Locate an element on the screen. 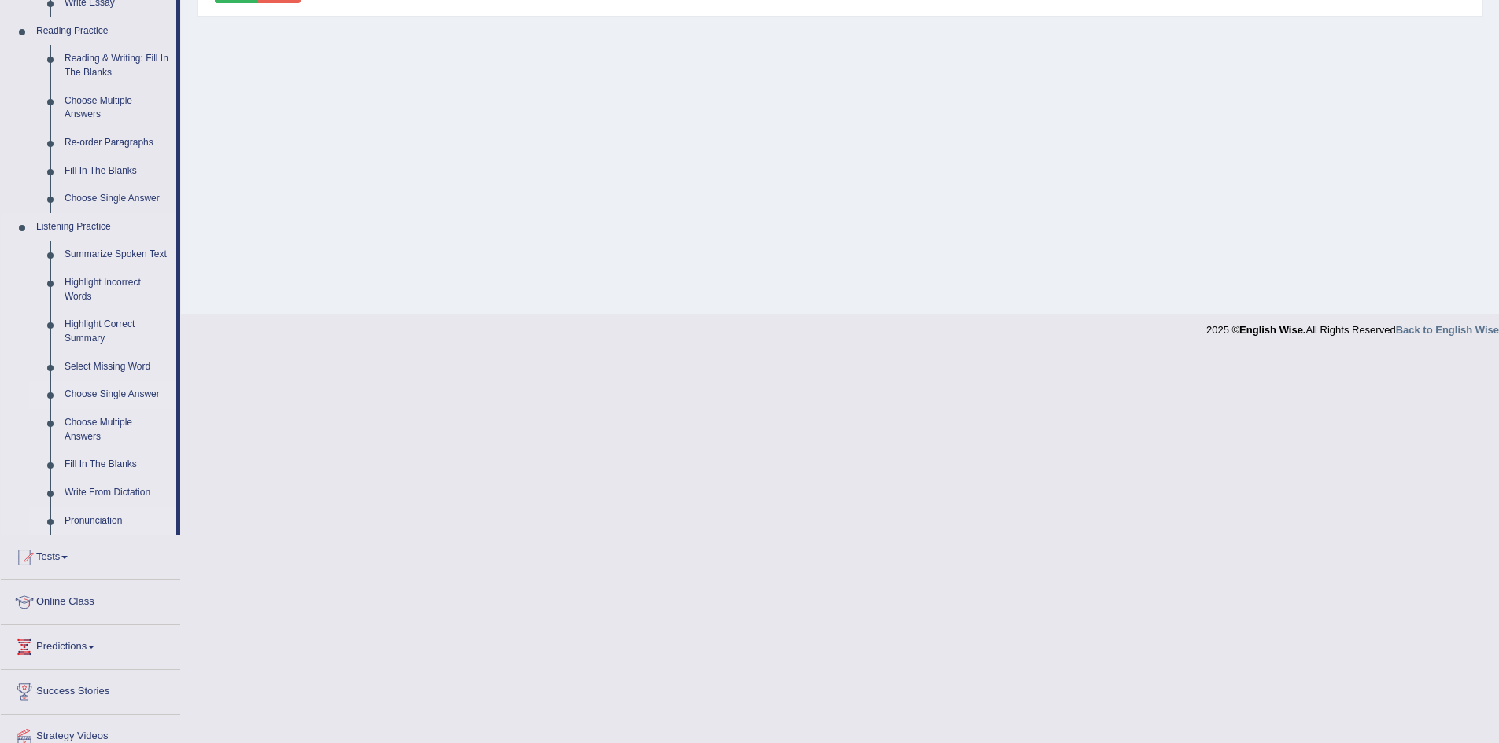 This screenshot has width=1499, height=743. a: Listening Practice is located at coordinates (102, 227).